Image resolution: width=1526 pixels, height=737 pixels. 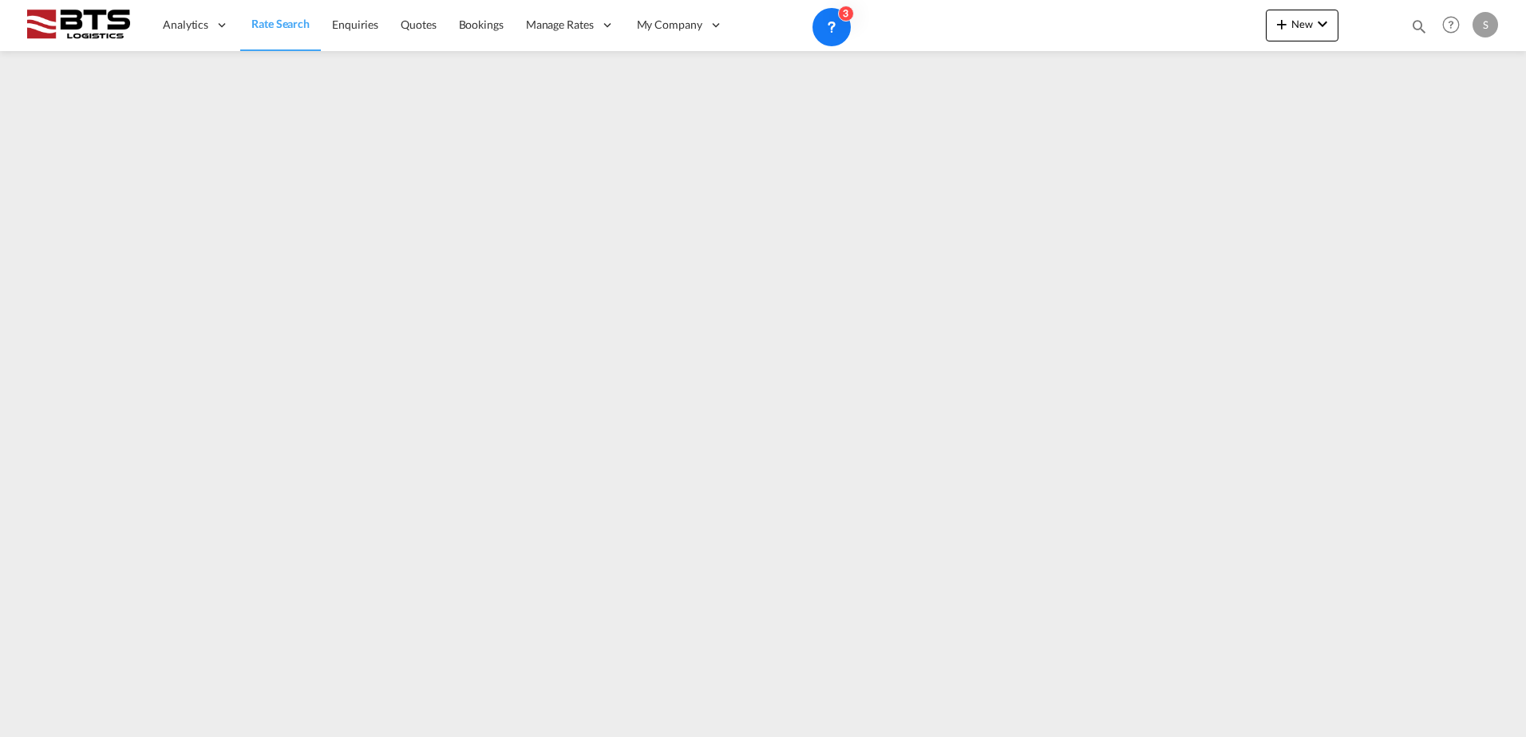 What do you see at coordinates (1419, 30) in the screenshot?
I see `div: icon-magnify` at bounding box center [1419, 30].